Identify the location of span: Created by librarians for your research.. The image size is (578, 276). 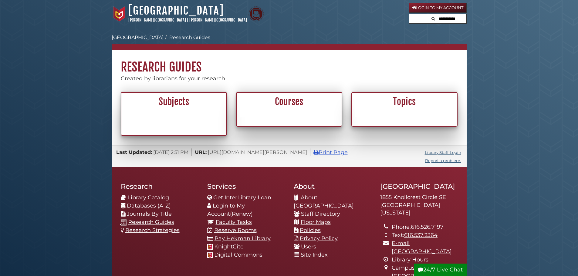
(173, 79).